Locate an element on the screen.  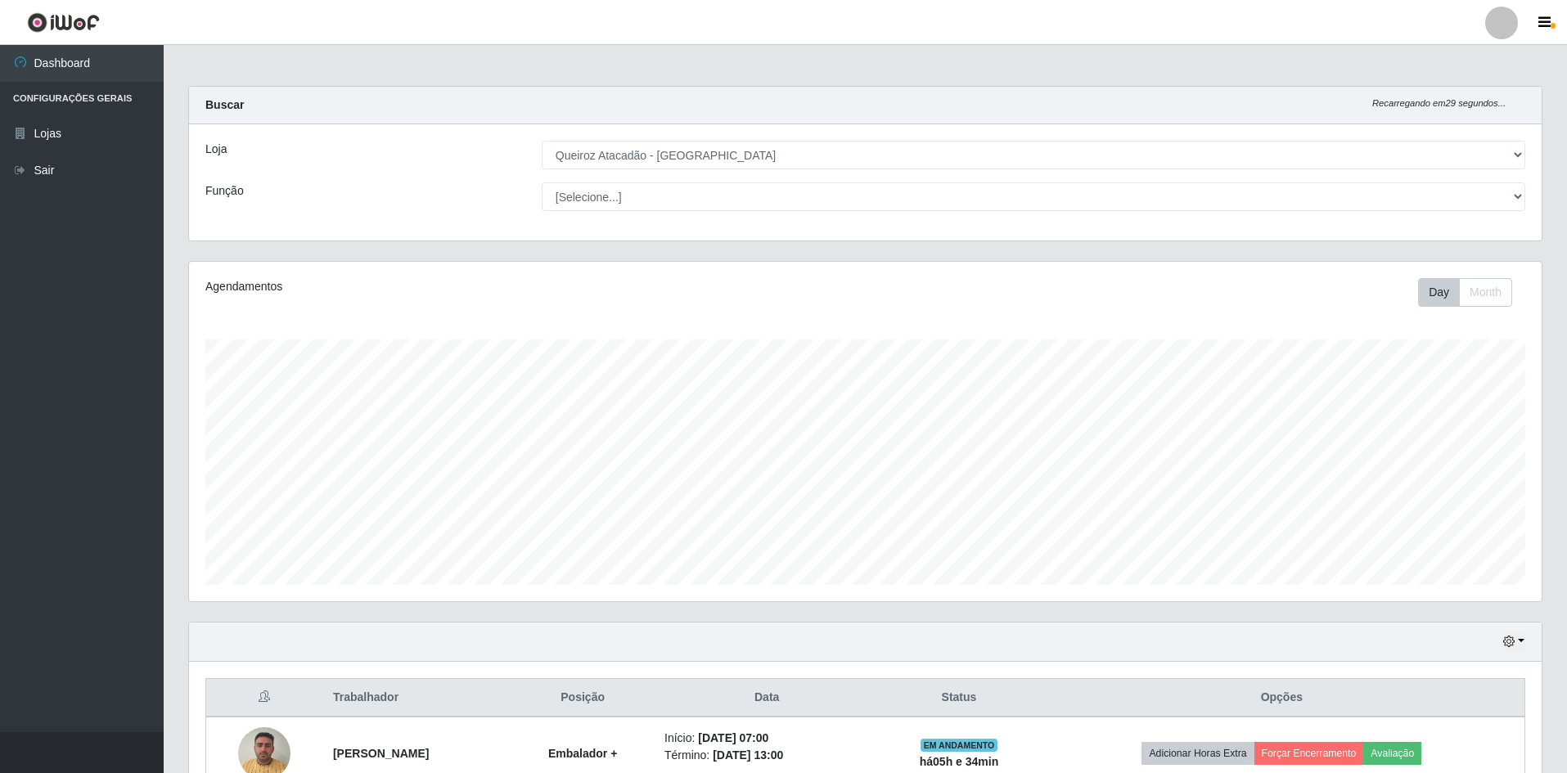
th: Posição is located at coordinates (583, 698).